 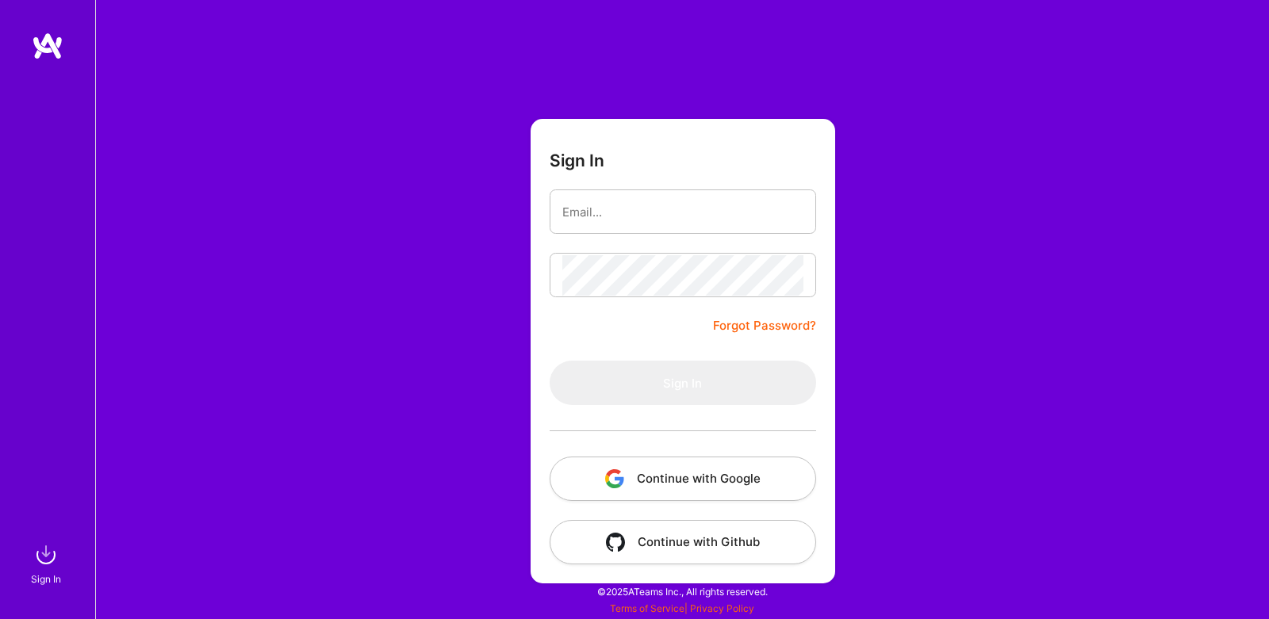 I want to click on input: Email..., so click(x=683, y=212).